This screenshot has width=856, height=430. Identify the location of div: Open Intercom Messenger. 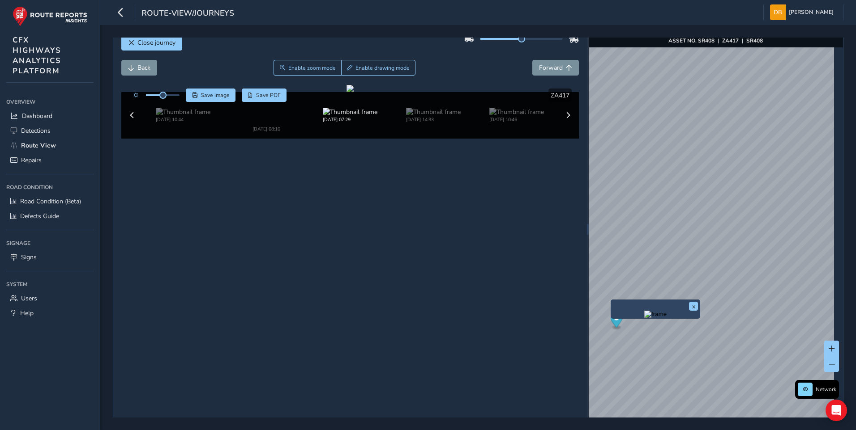
(836, 411).